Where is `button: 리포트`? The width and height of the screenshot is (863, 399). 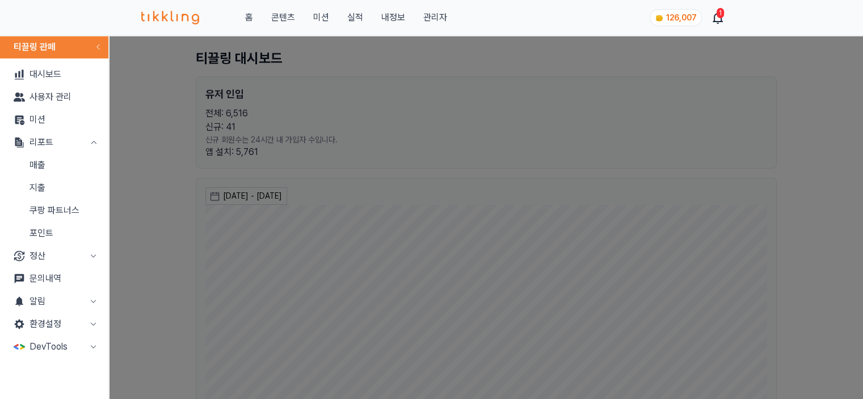
button: 리포트 is located at coordinates (54, 142).